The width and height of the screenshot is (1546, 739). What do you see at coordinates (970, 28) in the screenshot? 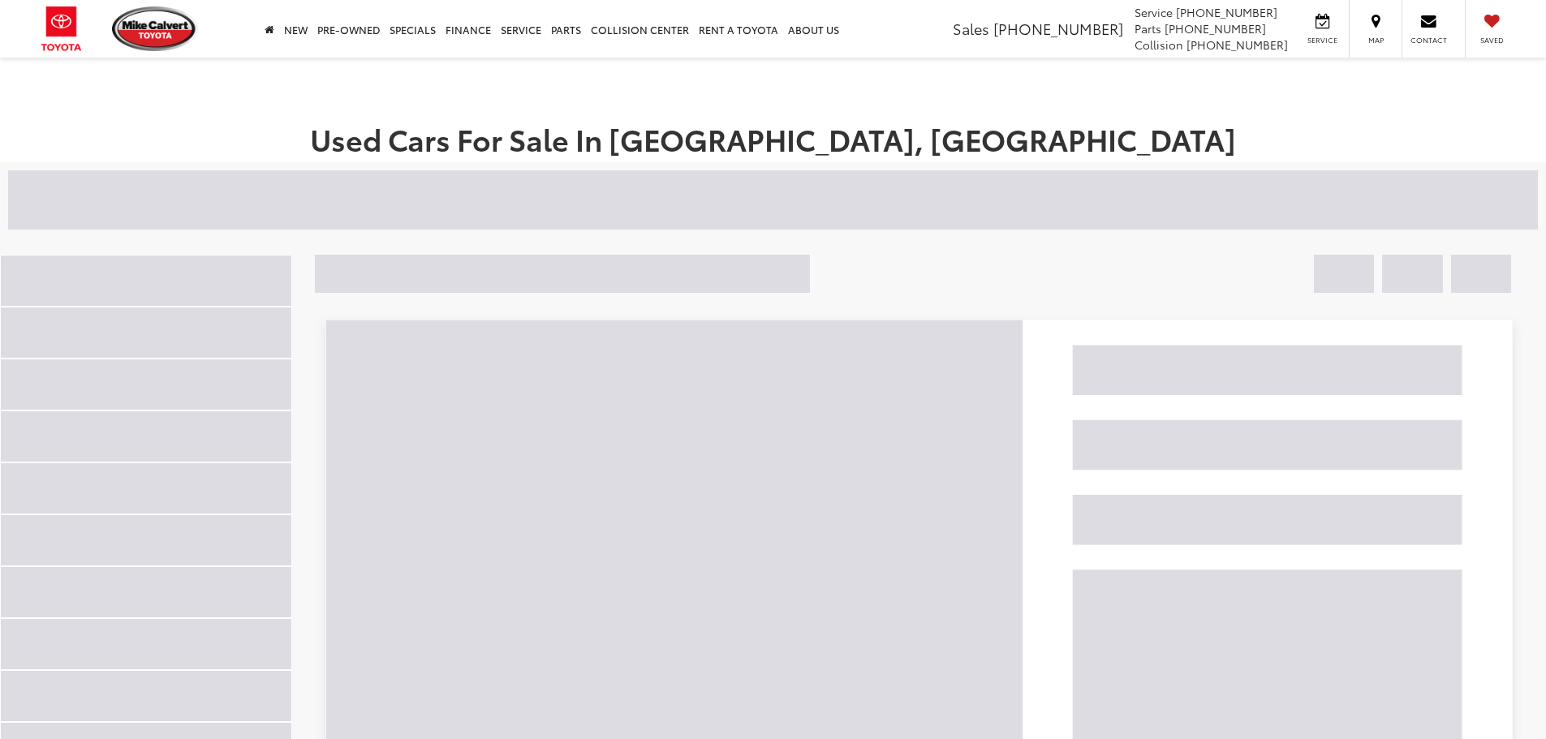
I see `span: Sales` at bounding box center [970, 28].